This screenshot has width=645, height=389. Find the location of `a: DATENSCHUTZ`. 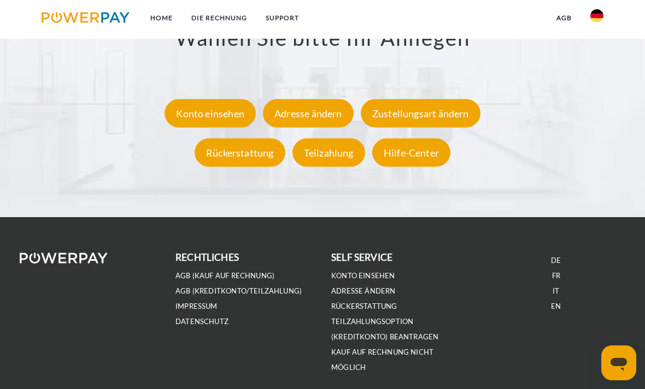

a: DATENSCHUTZ is located at coordinates (202, 322).